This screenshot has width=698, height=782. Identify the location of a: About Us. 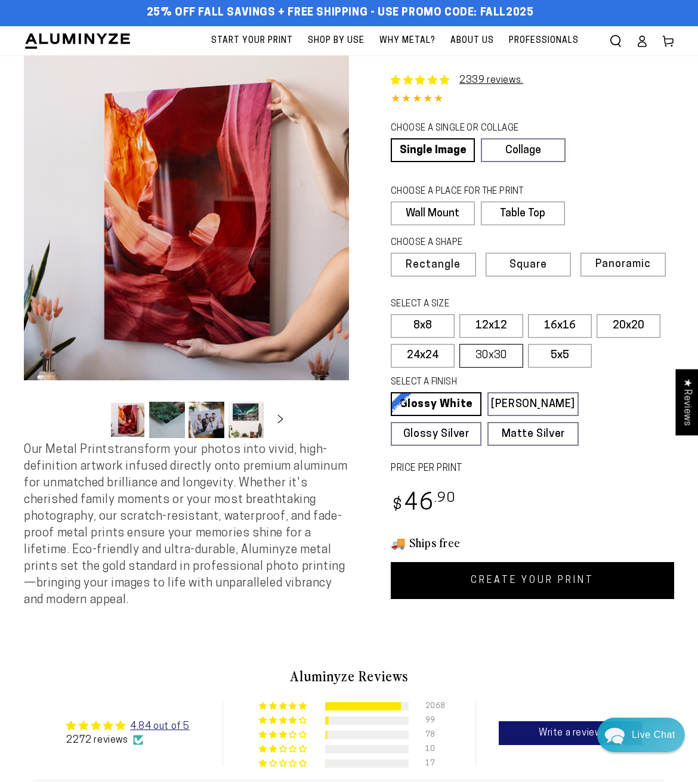
(472, 41).